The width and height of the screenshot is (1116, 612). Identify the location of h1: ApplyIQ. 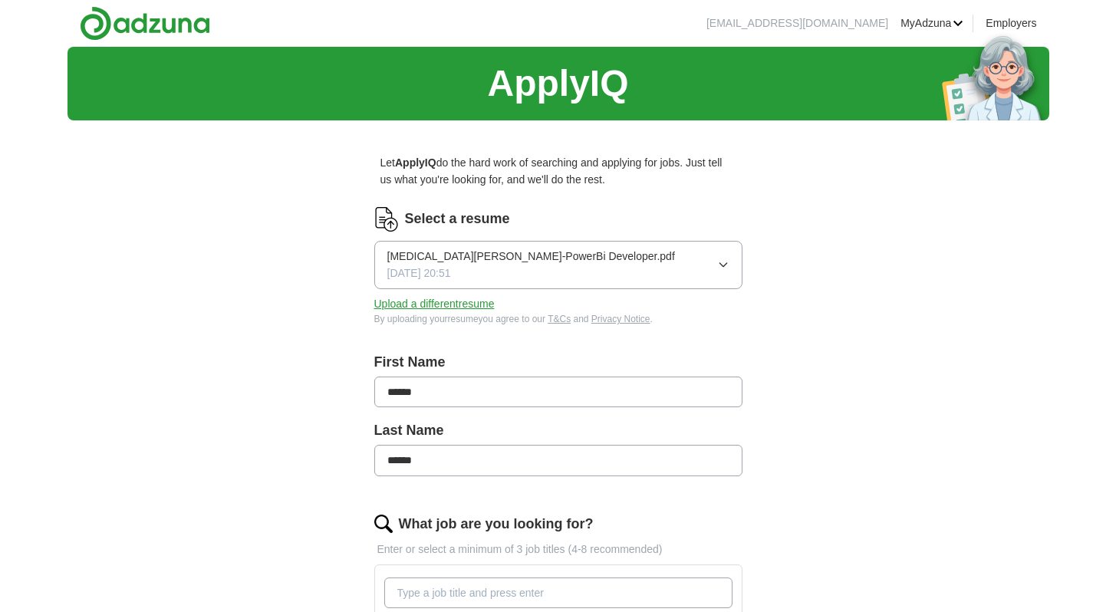
(558, 84).